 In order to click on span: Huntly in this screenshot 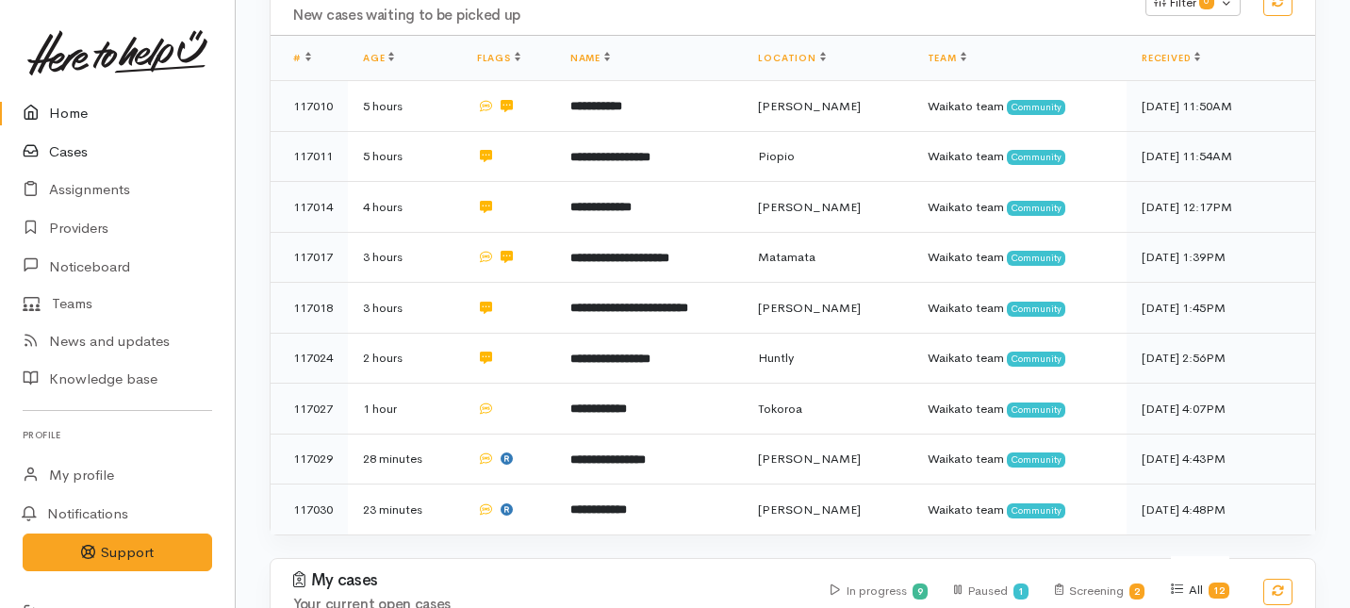, I will do `click(776, 357)`.